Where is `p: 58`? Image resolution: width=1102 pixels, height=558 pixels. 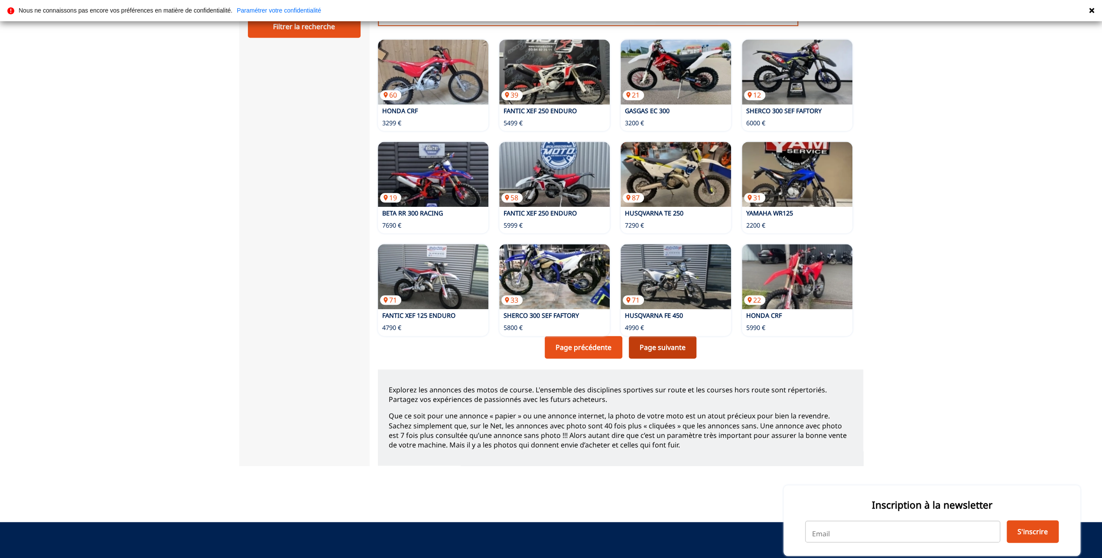 p: 58 is located at coordinates (512, 198).